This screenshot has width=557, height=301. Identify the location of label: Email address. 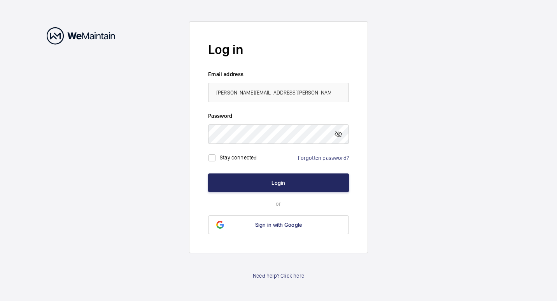
(278, 74).